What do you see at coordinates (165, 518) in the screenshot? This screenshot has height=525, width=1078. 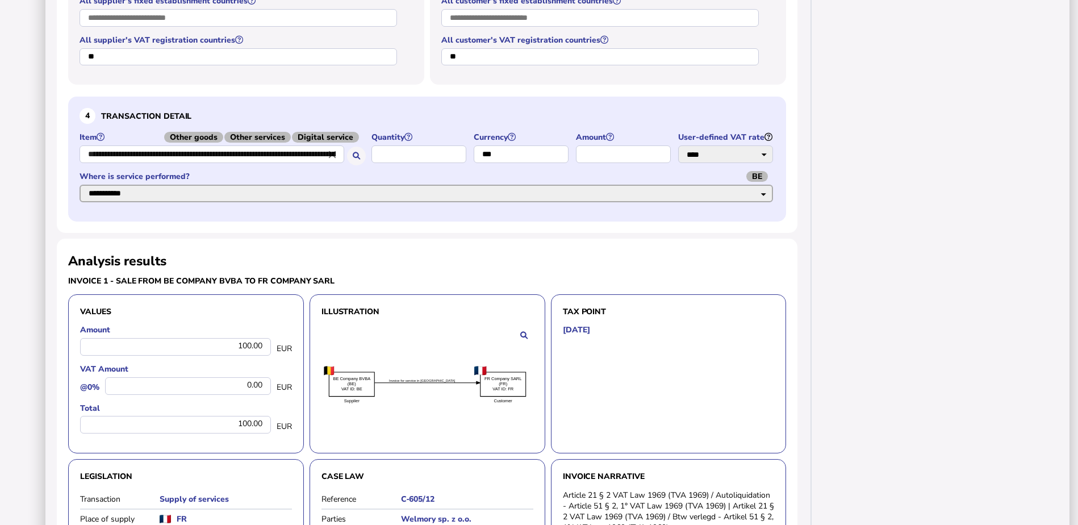 I see `img: fr.png` at bounding box center [165, 518].